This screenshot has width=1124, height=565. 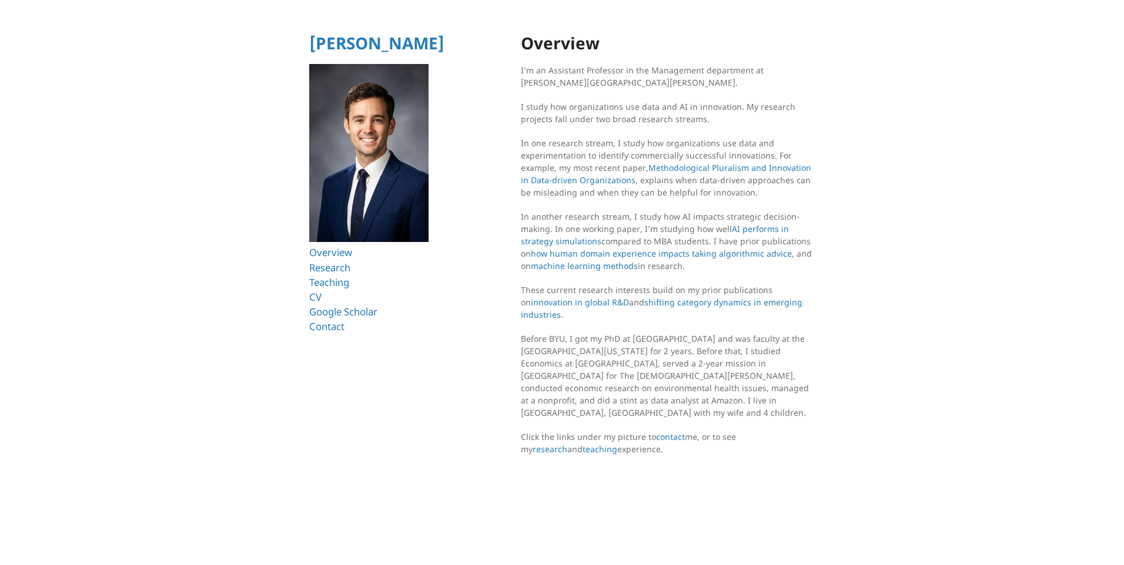 I want to click on h1: Overview, so click(x=668, y=43).